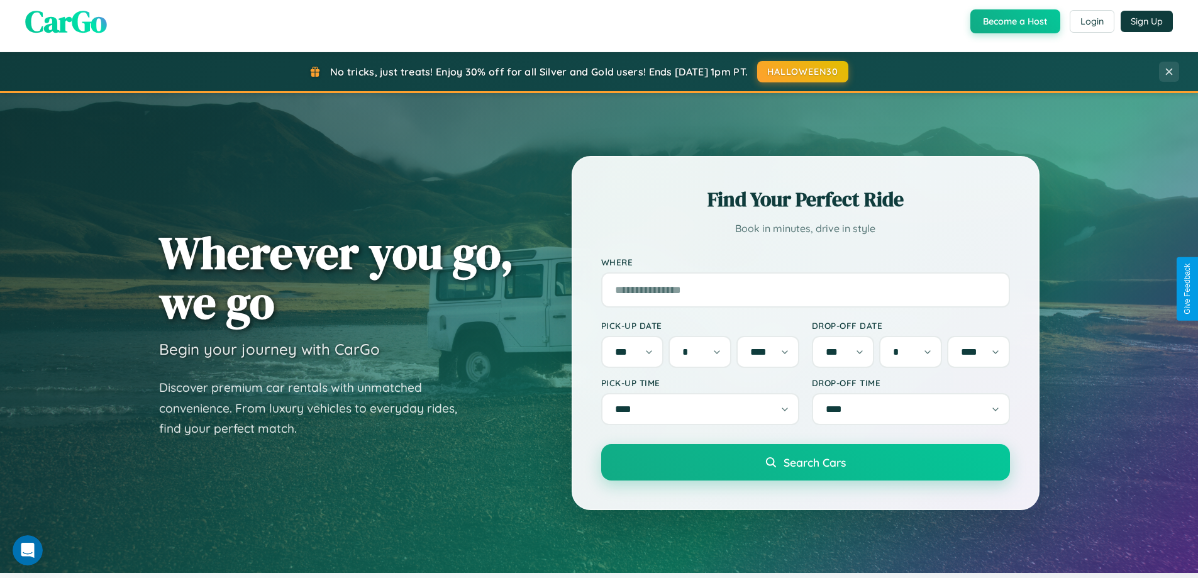 Image resolution: width=1198 pixels, height=578 pixels. Describe the element at coordinates (1187, 289) in the screenshot. I see `div: Give Feedback` at that location.